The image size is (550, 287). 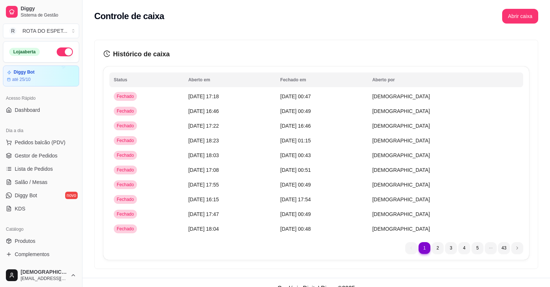 What do you see at coordinates (424, 248) in the screenshot?
I see `li: pagination item 1 active` at bounding box center [424, 248].